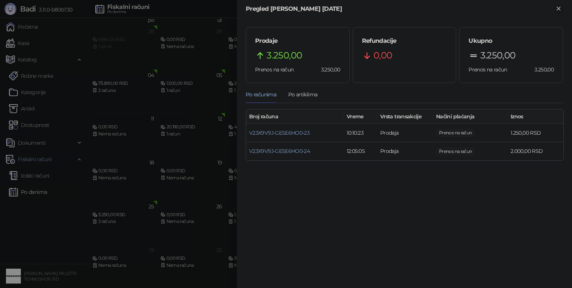  I want to click on th: Iznos, so click(535, 116).